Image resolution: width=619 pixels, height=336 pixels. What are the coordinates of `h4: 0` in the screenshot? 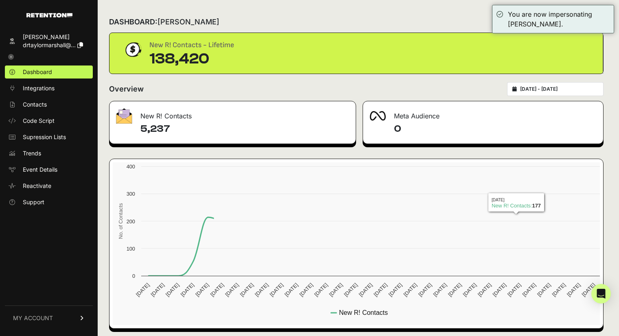 It's located at (495, 129).